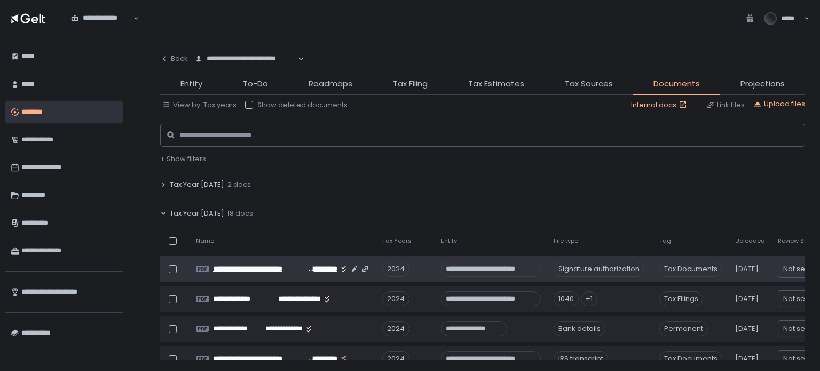 The image size is (820, 371). Describe the element at coordinates (589, 84) in the screenshot. I see `span: Tax Sources` at that location.